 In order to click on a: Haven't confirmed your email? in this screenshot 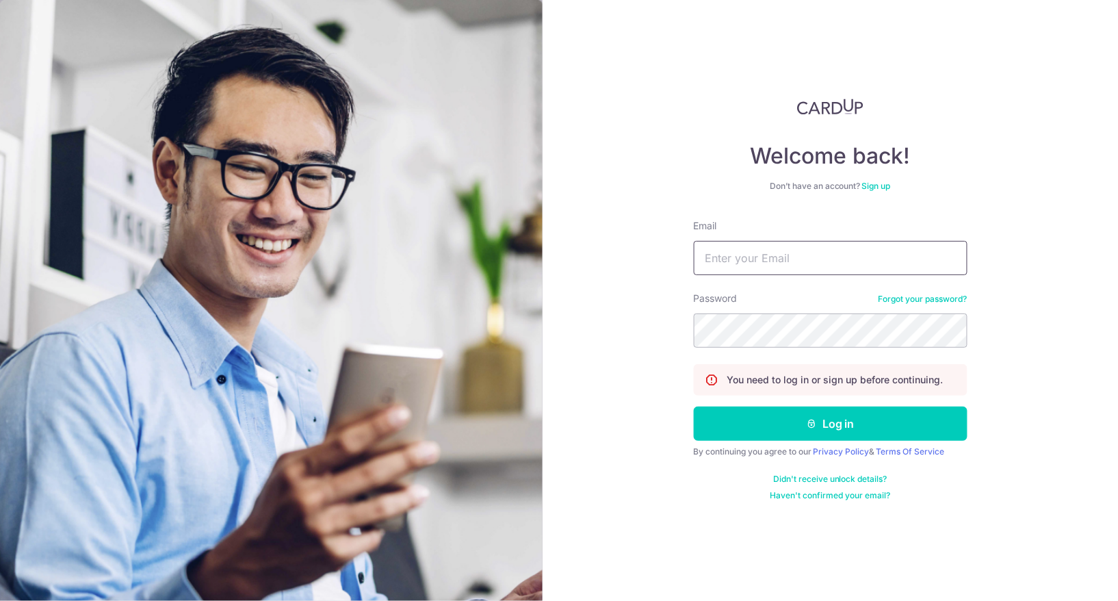, I will do `click(830, 495)`.